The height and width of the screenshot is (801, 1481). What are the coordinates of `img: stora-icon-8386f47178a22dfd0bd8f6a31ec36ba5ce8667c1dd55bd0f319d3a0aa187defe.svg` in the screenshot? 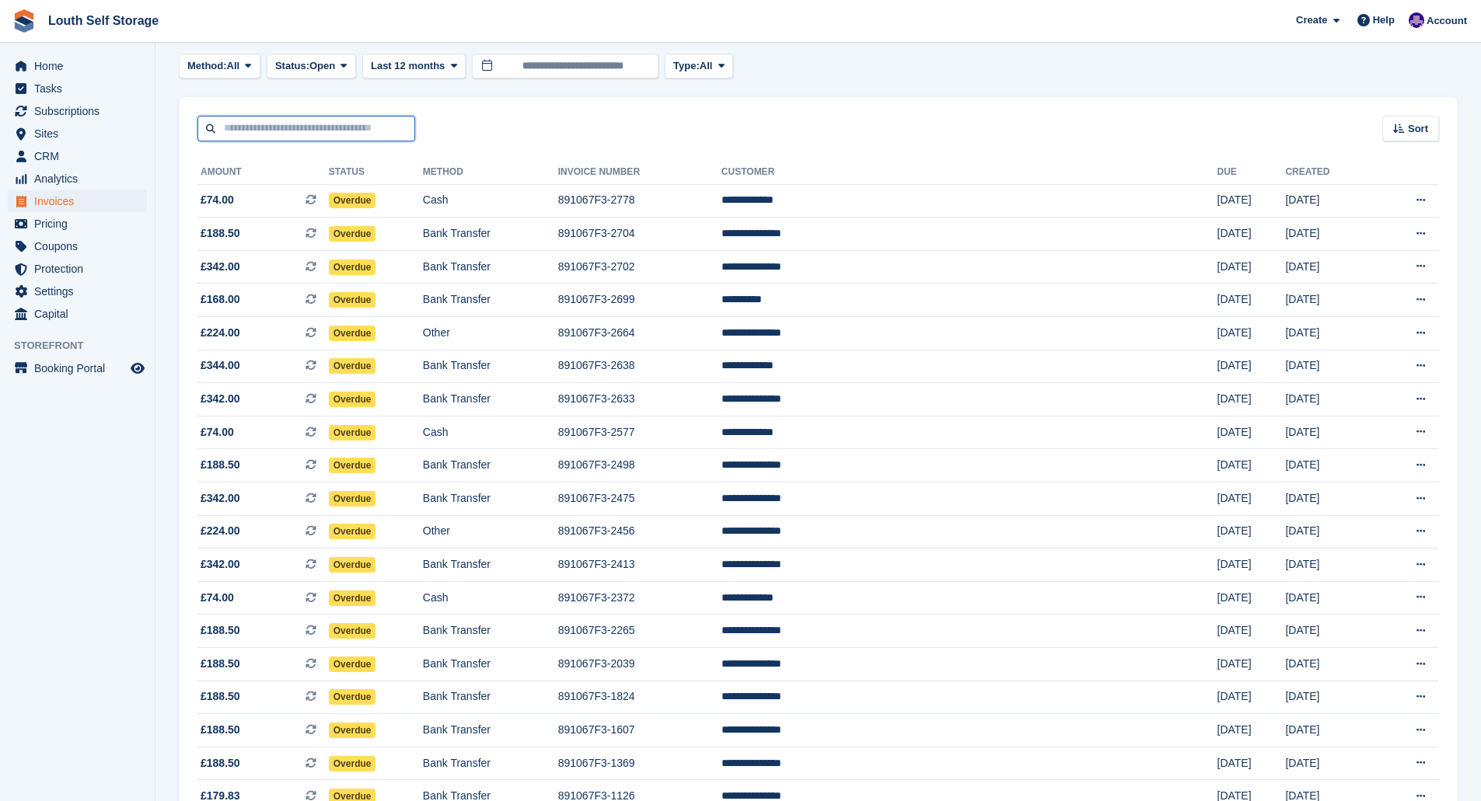 It's located at (24, 21).